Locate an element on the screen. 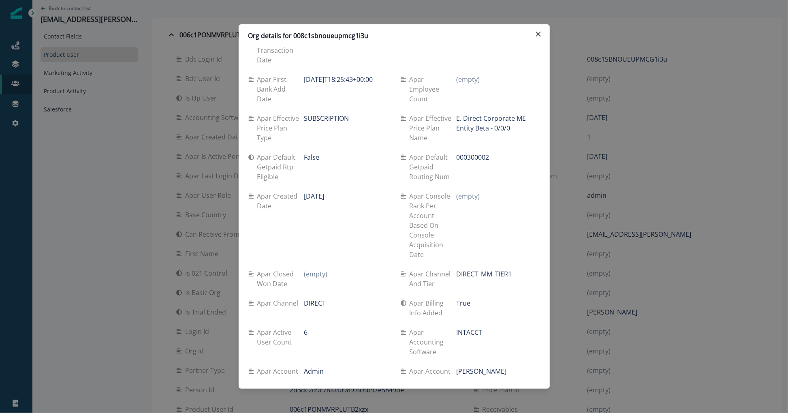 This screenshot has height=413, width=788. p: Apar employee count is located at coordinates (433, 89).